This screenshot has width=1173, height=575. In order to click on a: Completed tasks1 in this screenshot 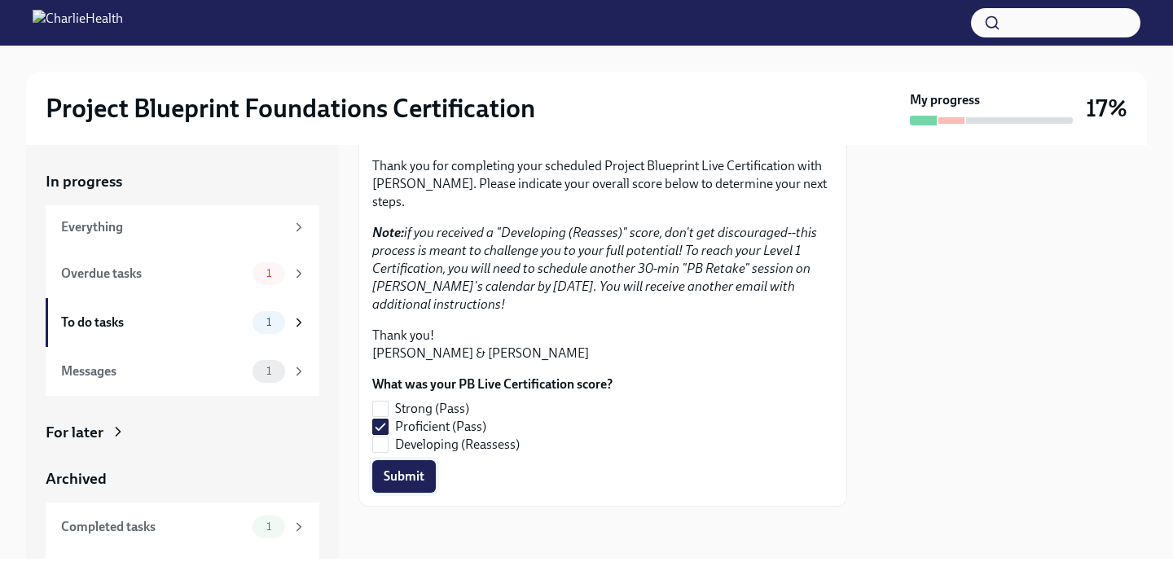, I will do `click(182, 527)`.